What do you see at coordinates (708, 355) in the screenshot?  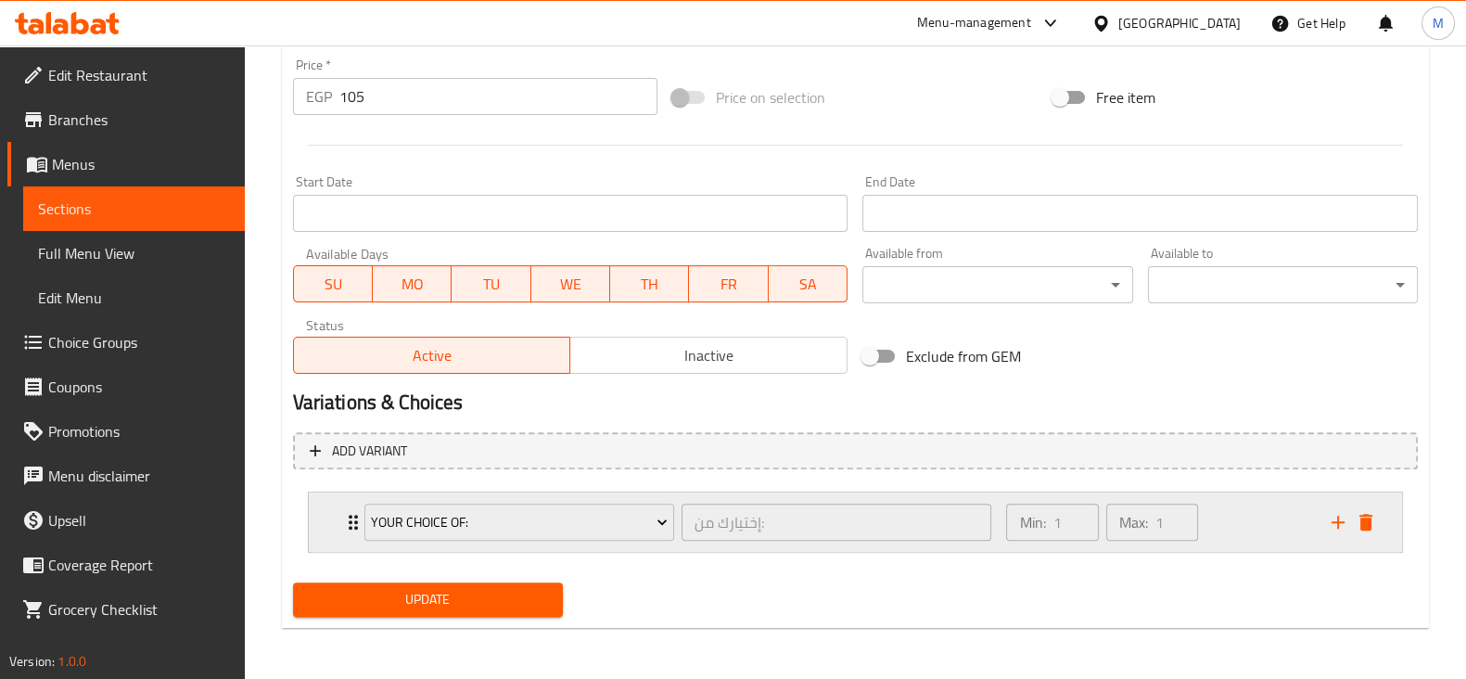 I see `button: Inactive` at bounding box center [708, 355].